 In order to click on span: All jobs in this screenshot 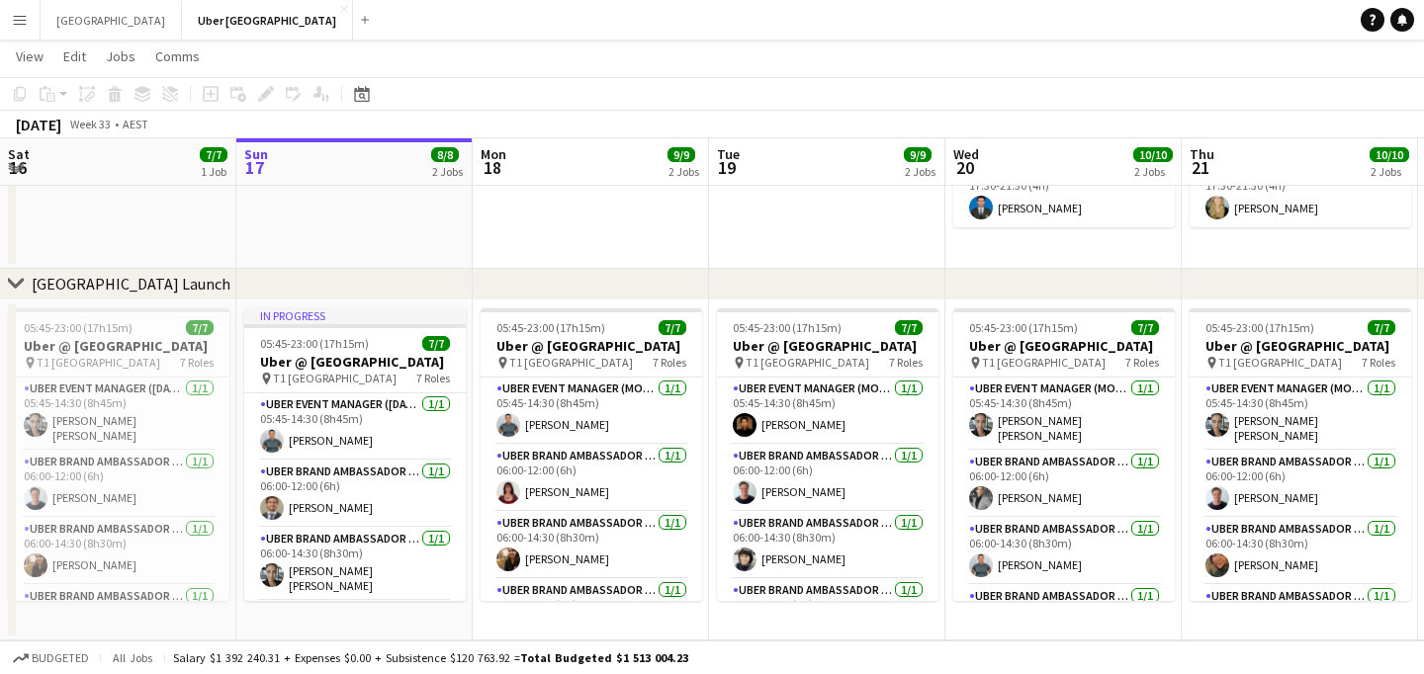, I will do `click(133, 658)`.